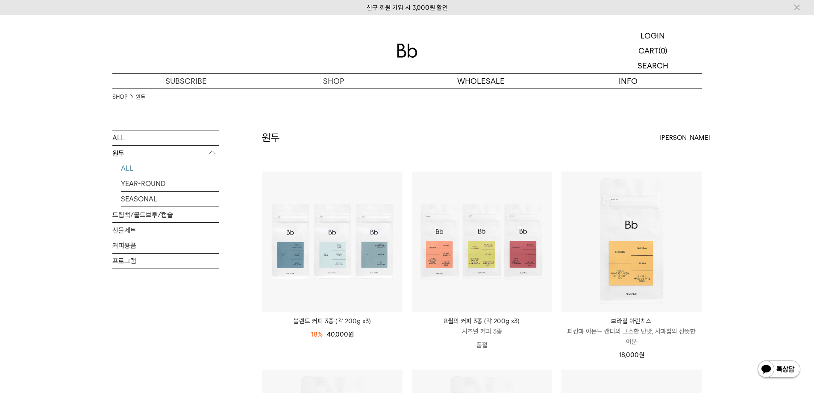  What do you see at coordinates (653, 35) in the screenshot?
I see `a: LOGIN` at bounding box center [653, 35].